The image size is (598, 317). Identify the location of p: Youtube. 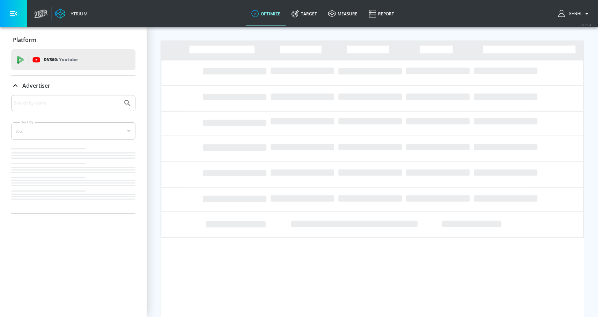
(68, 59).